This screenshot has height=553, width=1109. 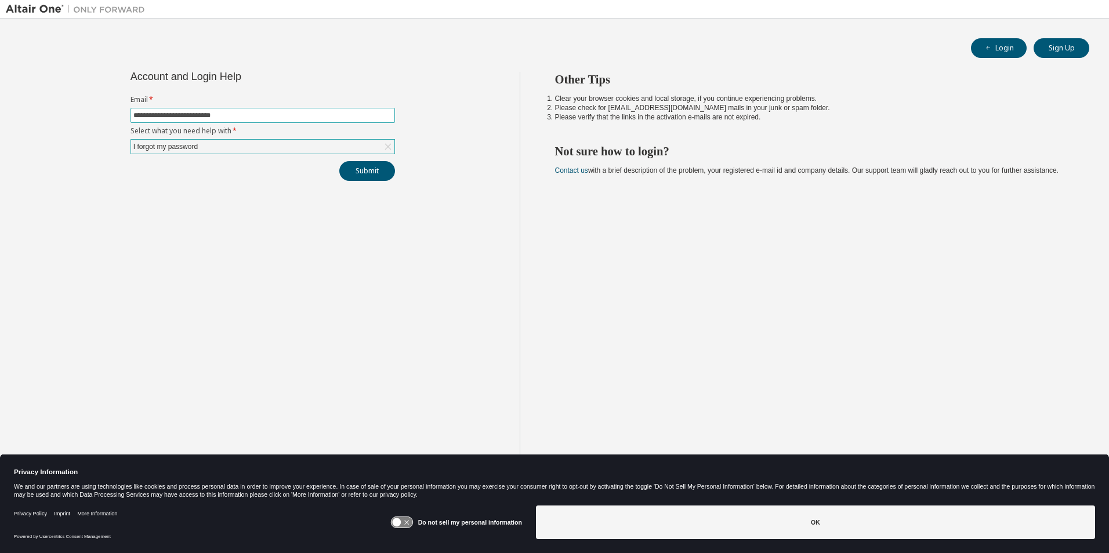 I want to click on li: Please verify that the links in the activation e-mails are not expired., so click(x=812, y=117).